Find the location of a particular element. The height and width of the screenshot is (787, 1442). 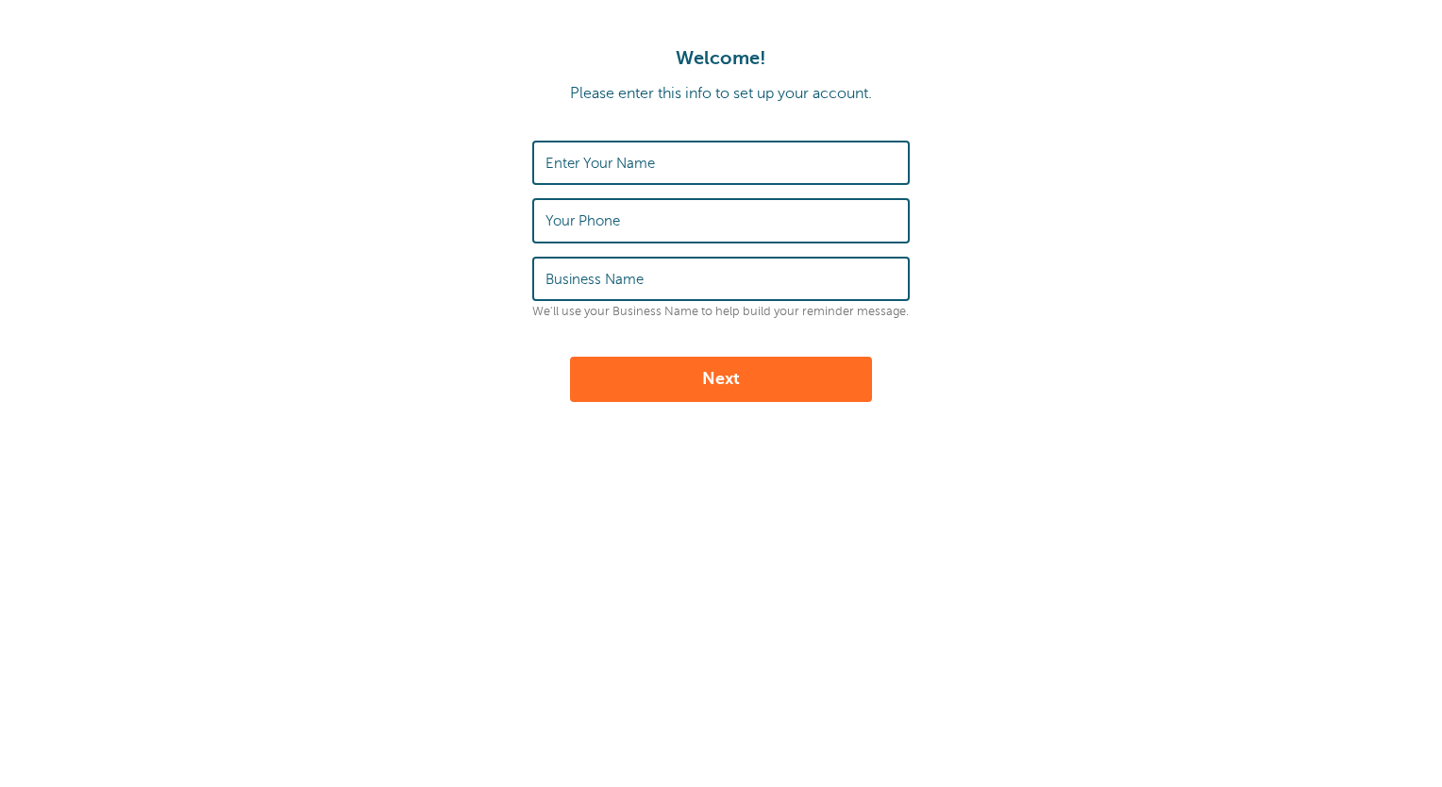

label: Your Phone is located at coordinates (582, 221).